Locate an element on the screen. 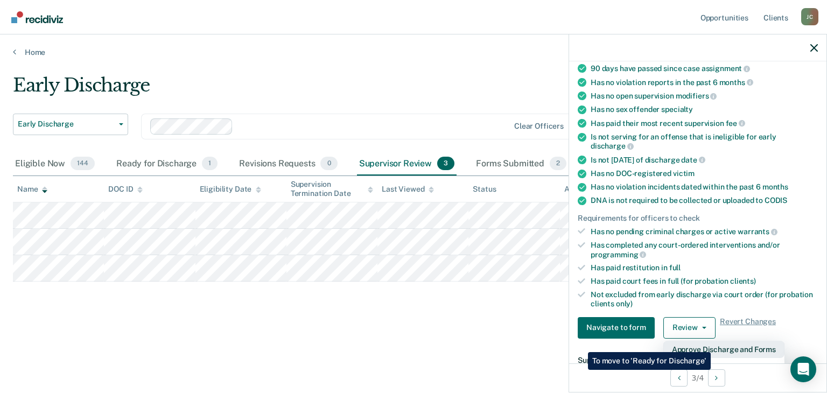 Image resolution: width=827 pixels, height=393 pixels. div: Eligibility Date is located at coordinates (230, 189).